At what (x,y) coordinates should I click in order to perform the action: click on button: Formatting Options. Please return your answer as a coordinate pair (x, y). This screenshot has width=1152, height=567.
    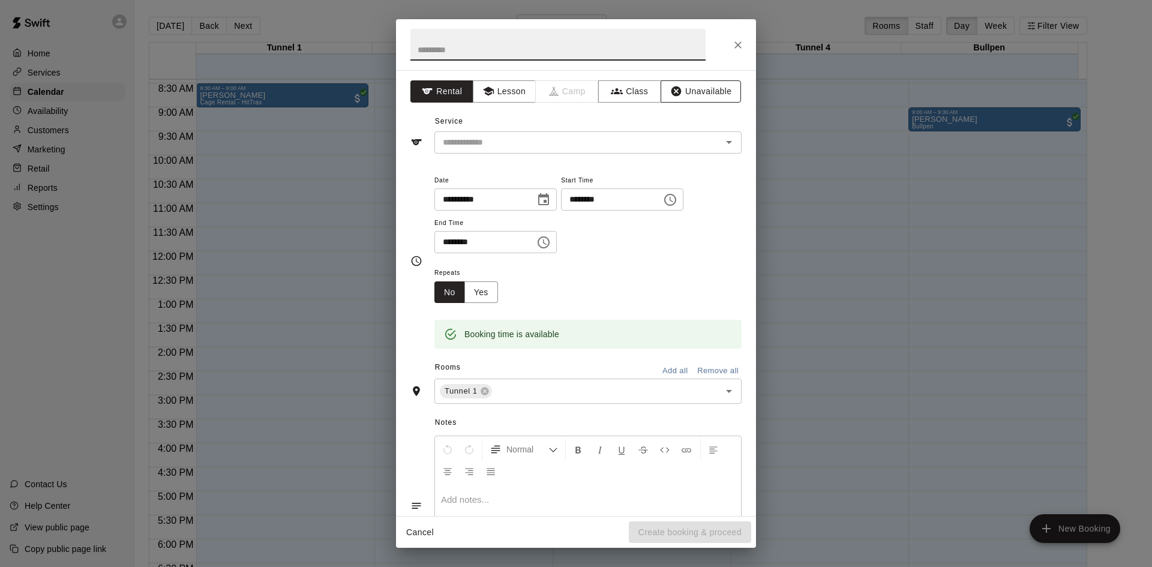
    Looking at the image, I should click on (524, 450).